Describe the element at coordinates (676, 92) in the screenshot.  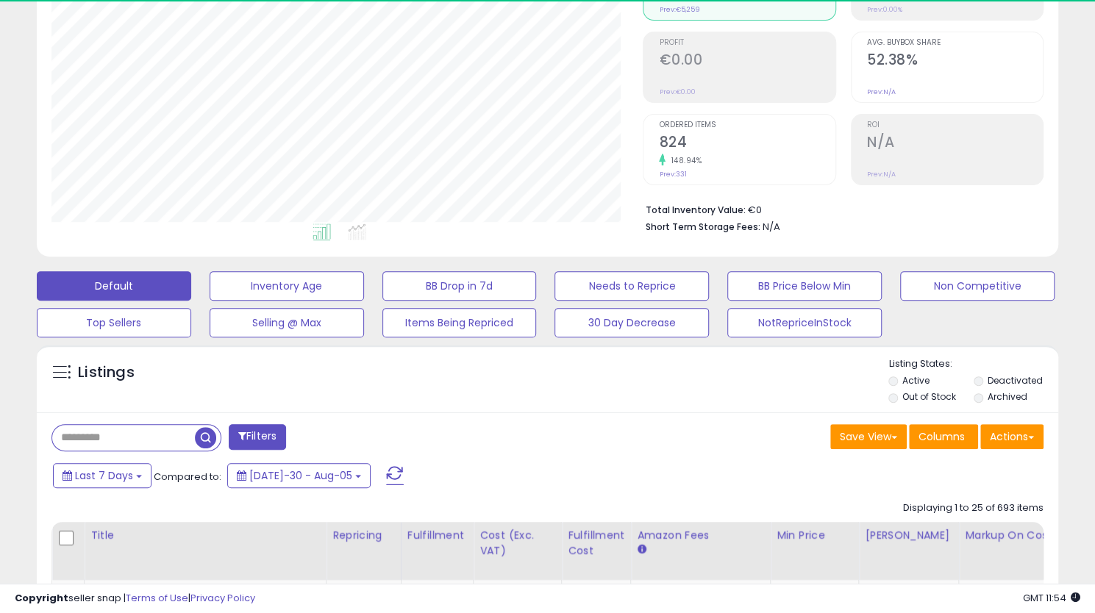
I see `small: Prev: €0.00` at that location.